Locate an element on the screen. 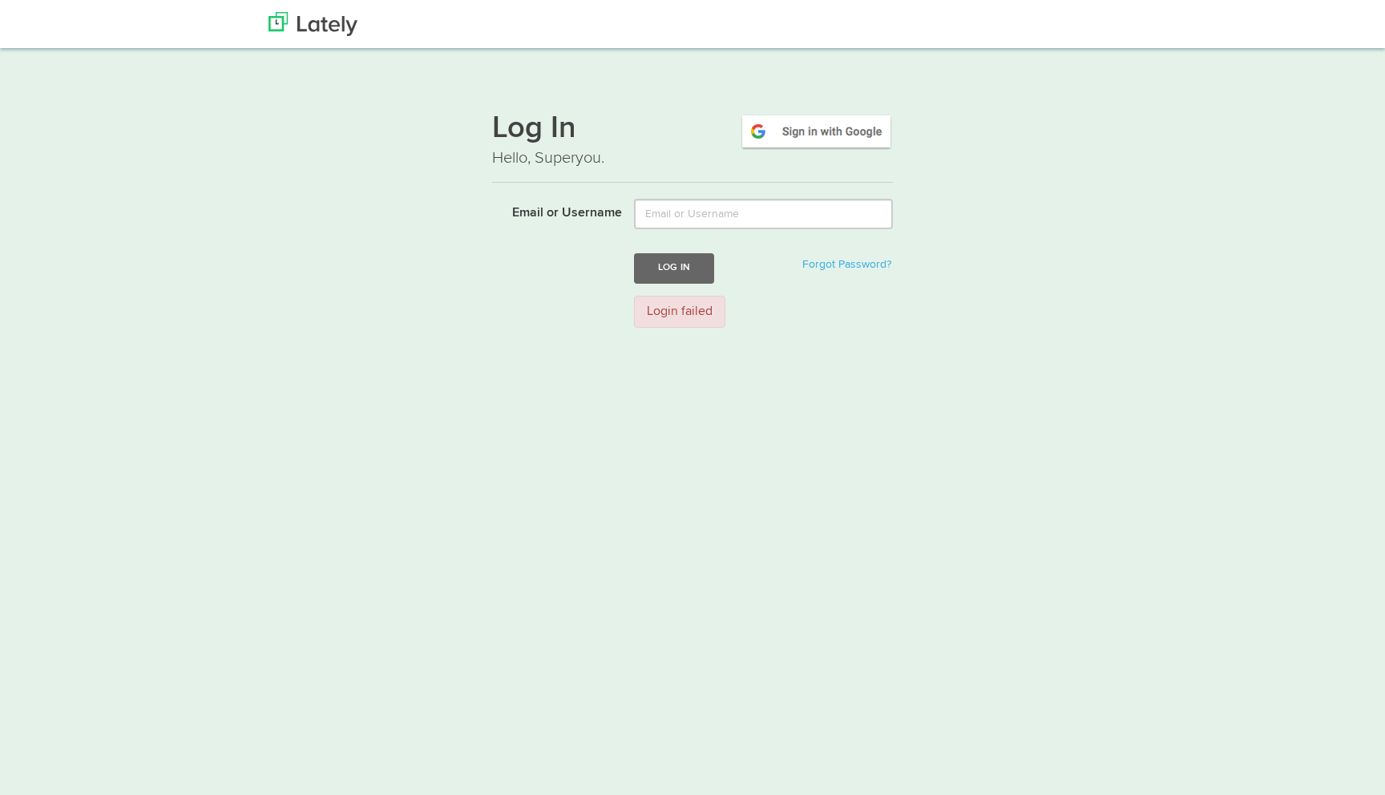 This screenshot has height=795, width=1385. h1: Log In is located at coordinates (693, 130).